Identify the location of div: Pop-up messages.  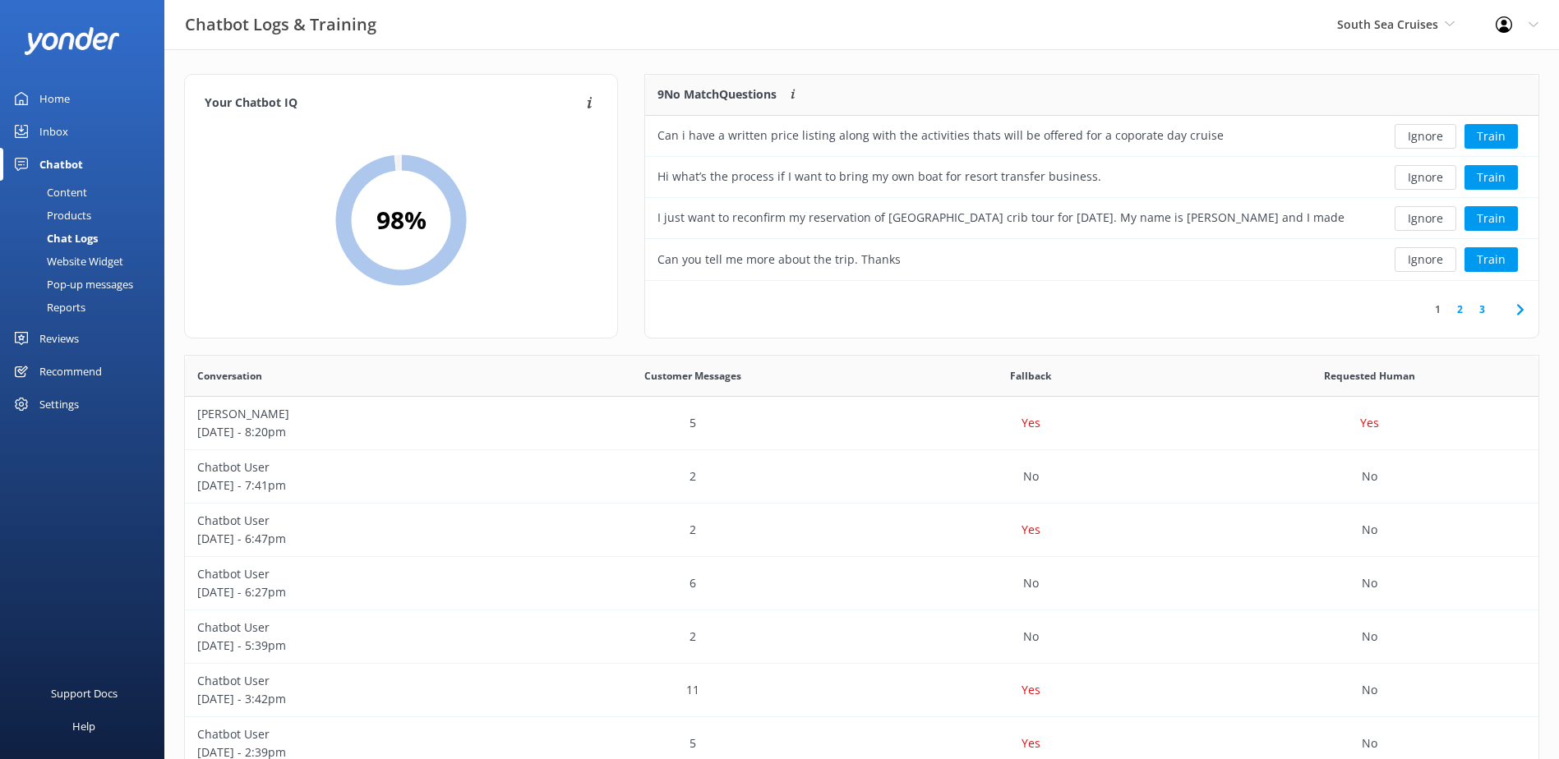
(71, 284).